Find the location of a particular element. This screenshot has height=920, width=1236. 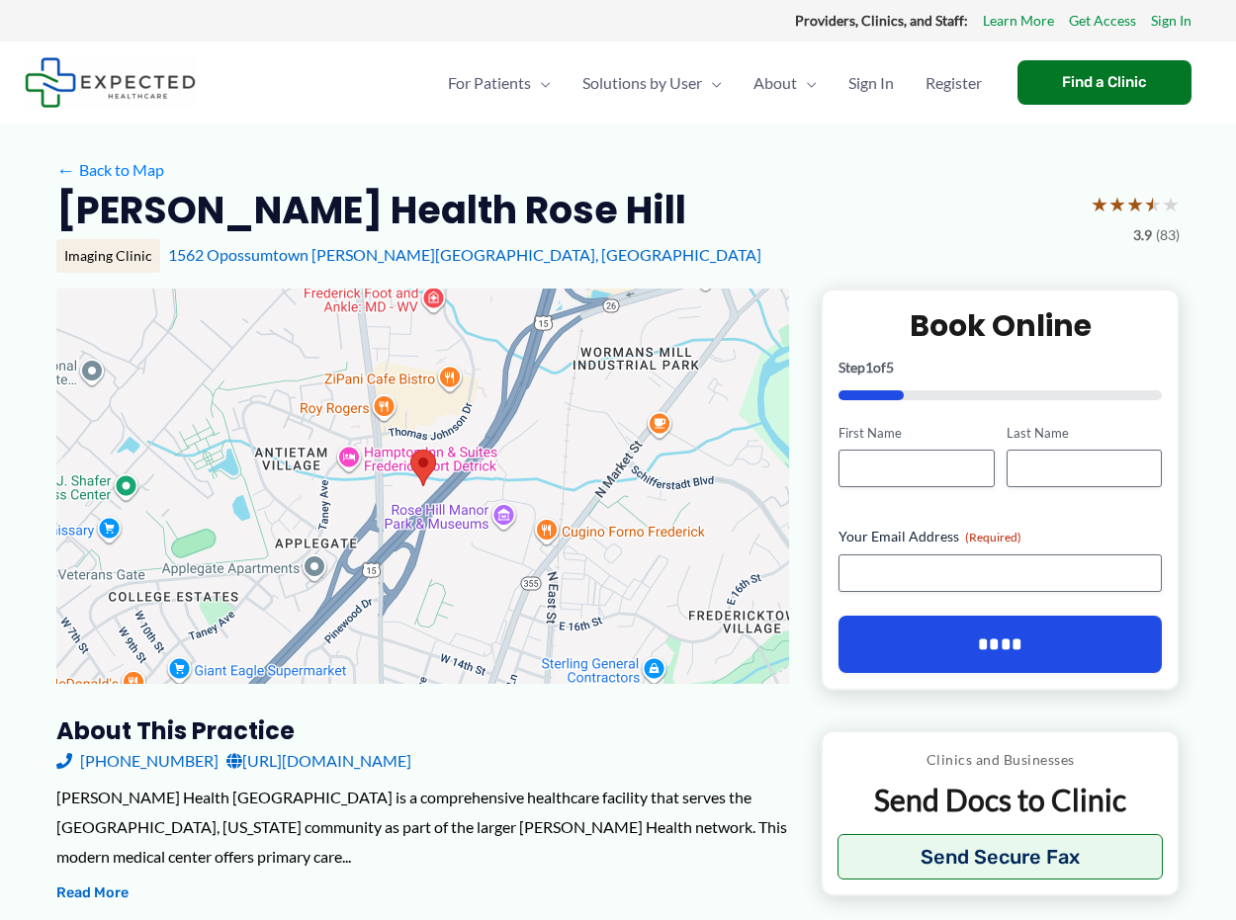

p: Send Docs to Clinic is located at coordinates (999, 800).